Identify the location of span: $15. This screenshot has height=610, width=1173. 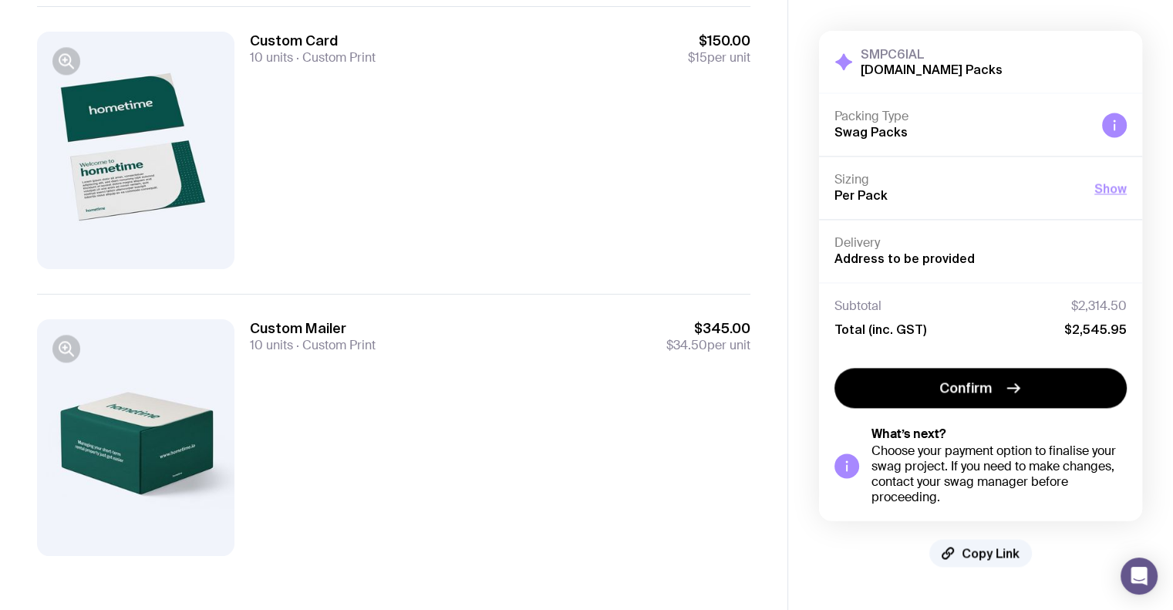
(697, 57).